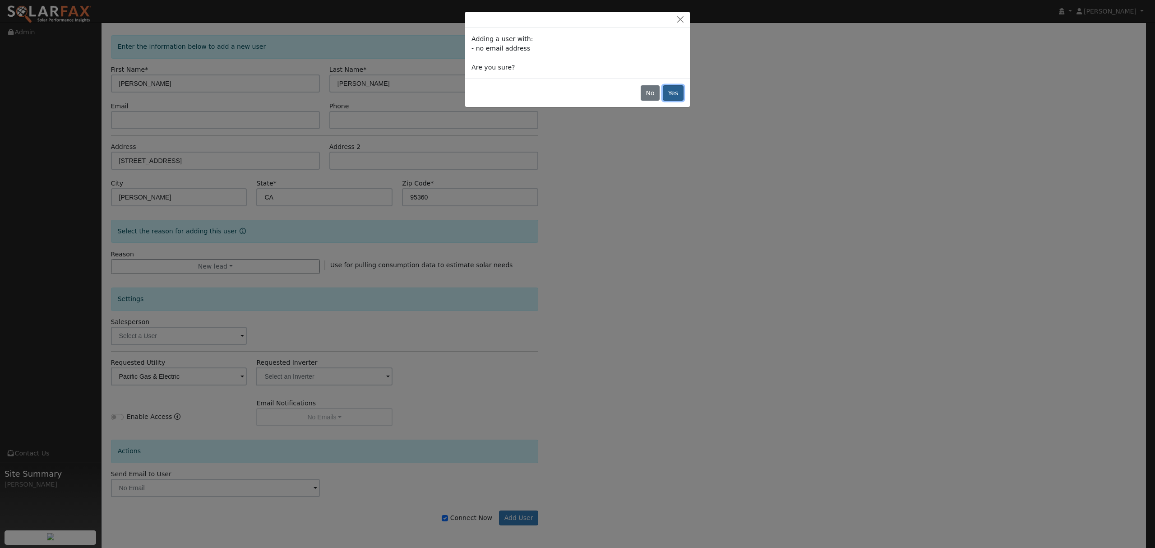 The height and width of the screenshot is (548, 1155). Describe the element at coordinates (650, 93) in the screenshot. I see `button: No` at that location.